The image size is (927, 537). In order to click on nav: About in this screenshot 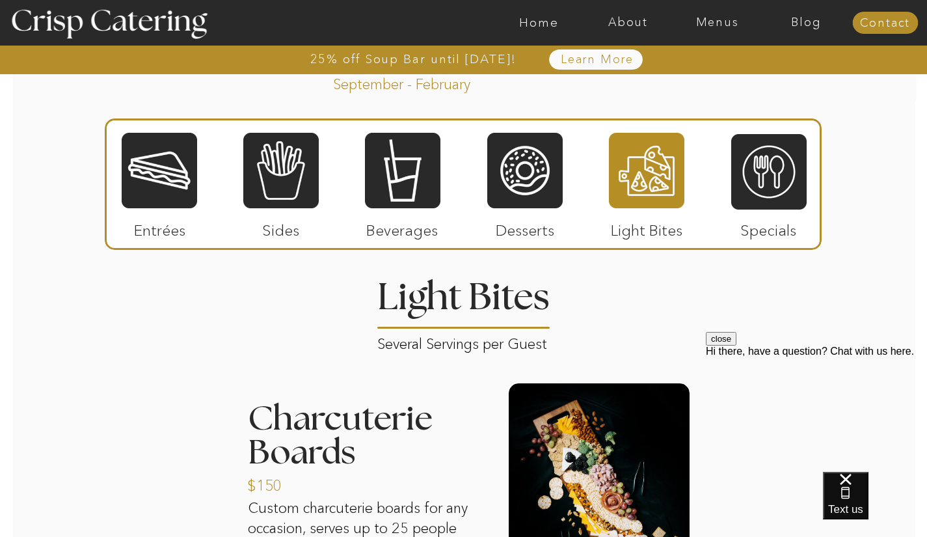, I will do `click(628, 23)`.